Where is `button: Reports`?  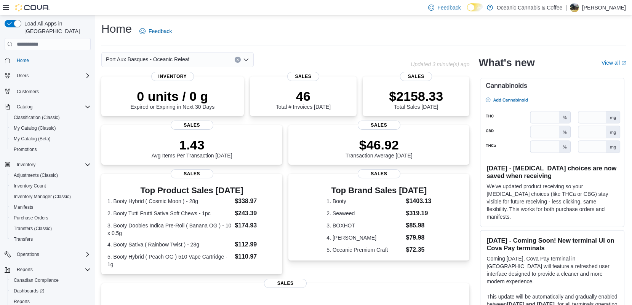 button: Reports is located at coordinates (48, 270).